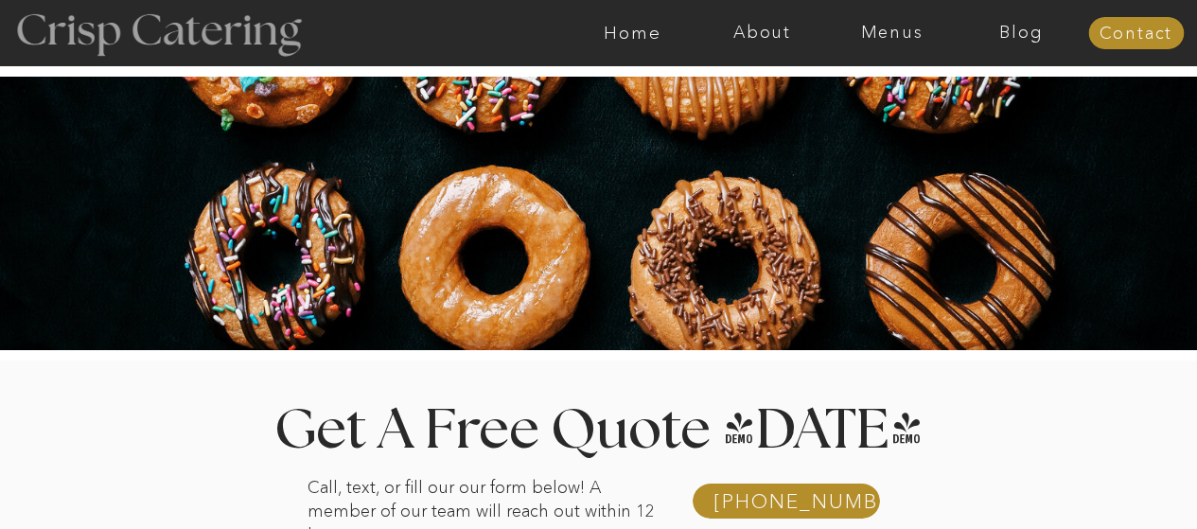 The image size is (1197, 529). What do you see at coordinates (632, 33) in the screenshot?
I see `nav: Home` at bounding box center [632, 33].